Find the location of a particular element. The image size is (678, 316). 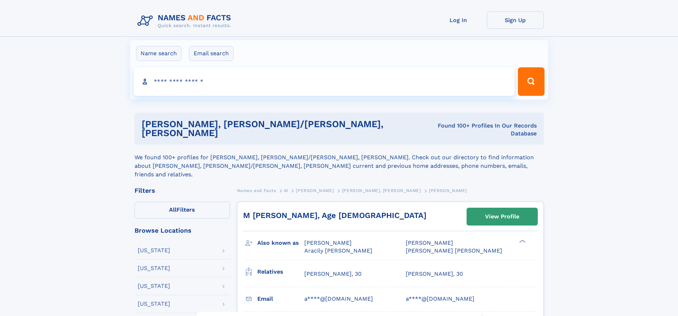

a: Log In is located at coordinates (458, 20).